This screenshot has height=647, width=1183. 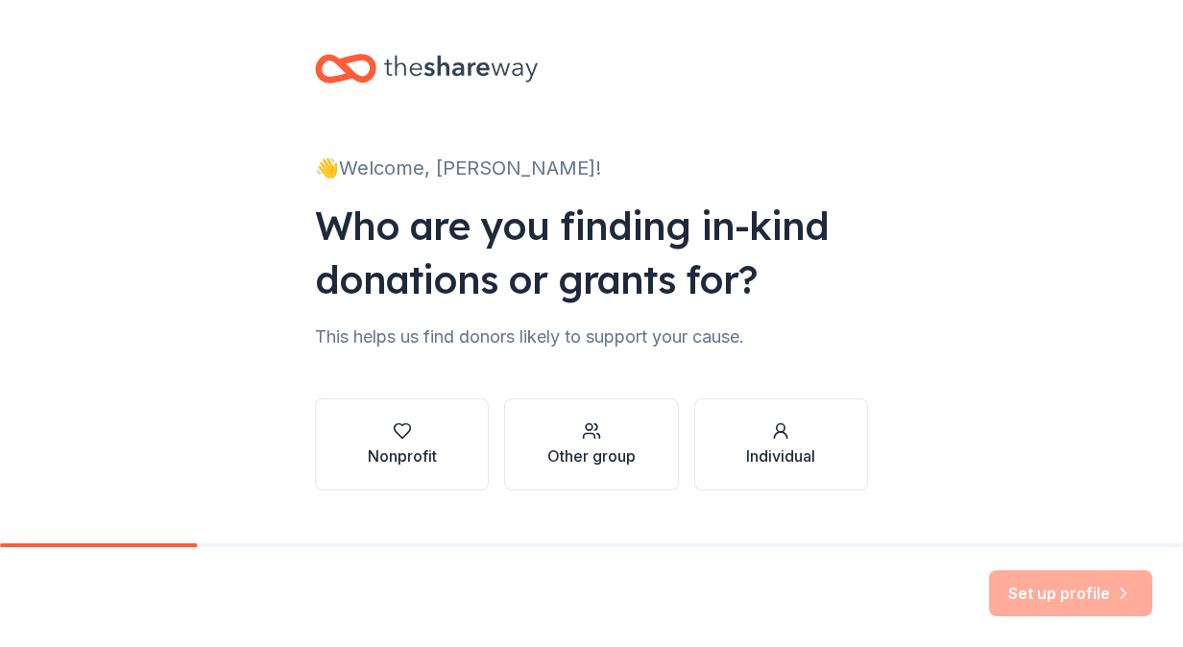 I want to click on div: This helps us find donors likely to support your cause., so click(x=592, y=337).